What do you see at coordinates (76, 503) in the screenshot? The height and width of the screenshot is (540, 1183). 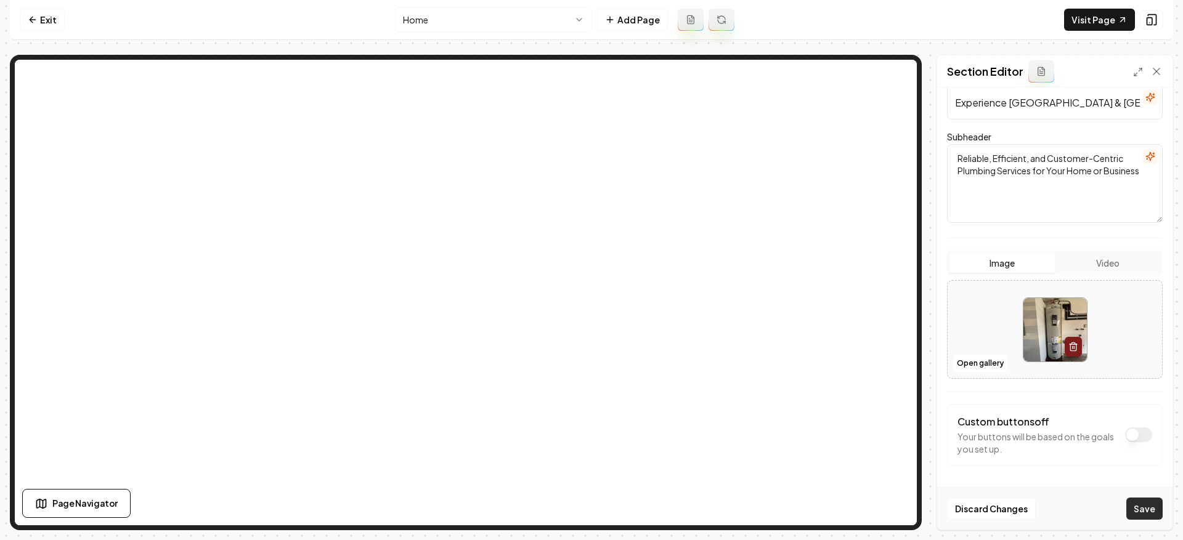 I see `button: Page Navigator` at bounding box center [76, 503].